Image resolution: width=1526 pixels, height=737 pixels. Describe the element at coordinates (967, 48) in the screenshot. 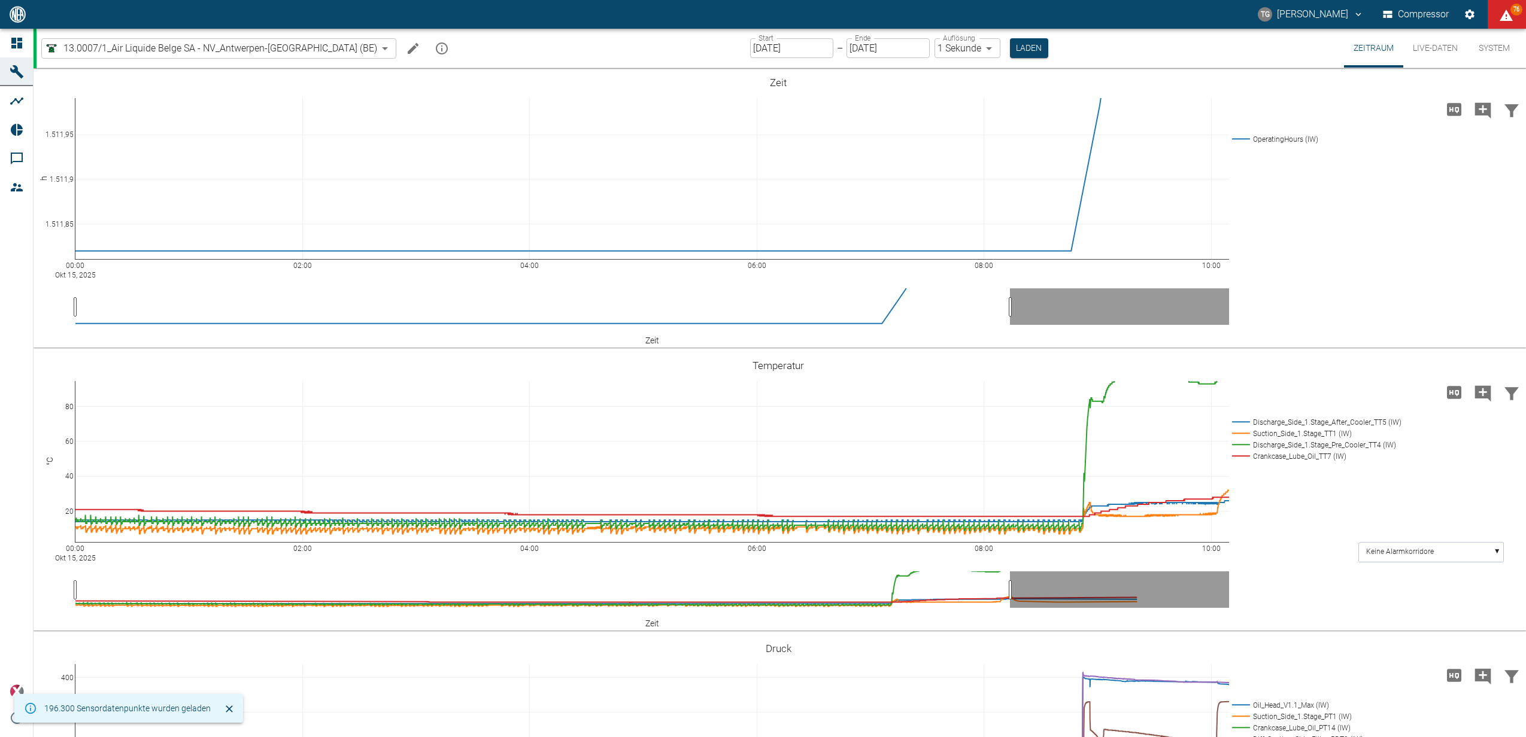

I see `div: 1 Sekunde` at that location.